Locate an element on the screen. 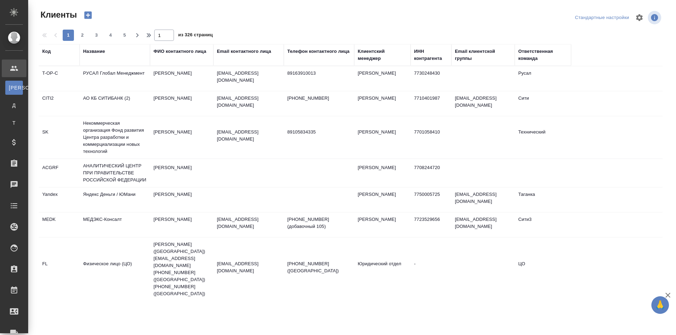  span: 3 is located at coordinates (96, 35).